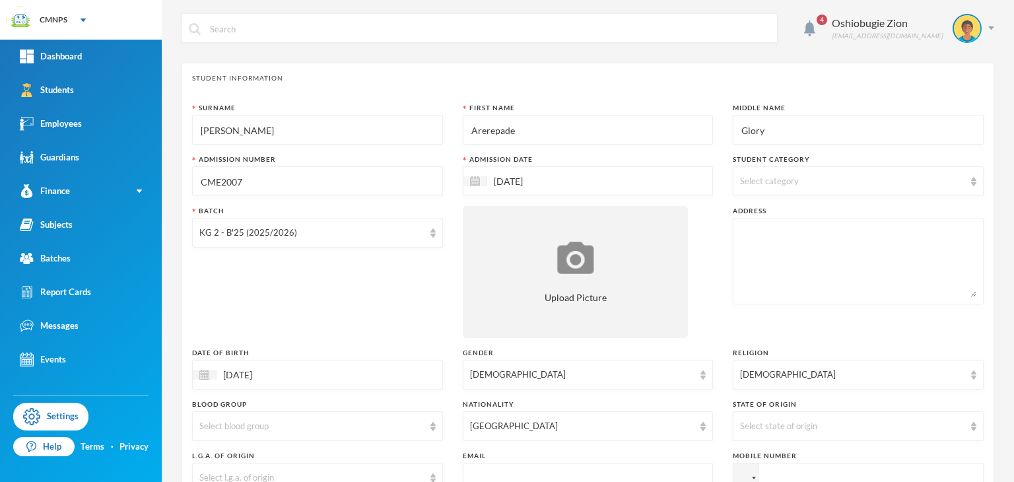 The width and height of the screenshot is (1014, 482). Describe the element at coordinates (312, 427) in the screenshot. I see `div: Select blood group` at that location.